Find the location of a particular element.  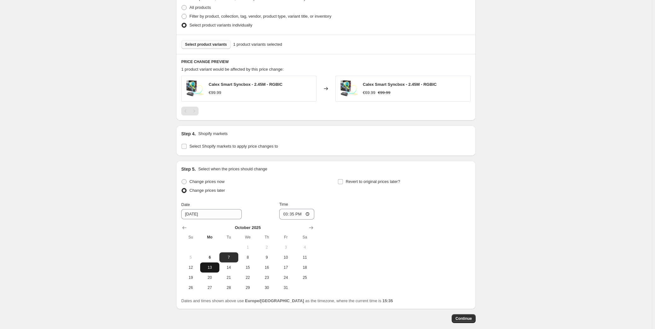

span: Select product variants individually is located at coordinates (221, 25).